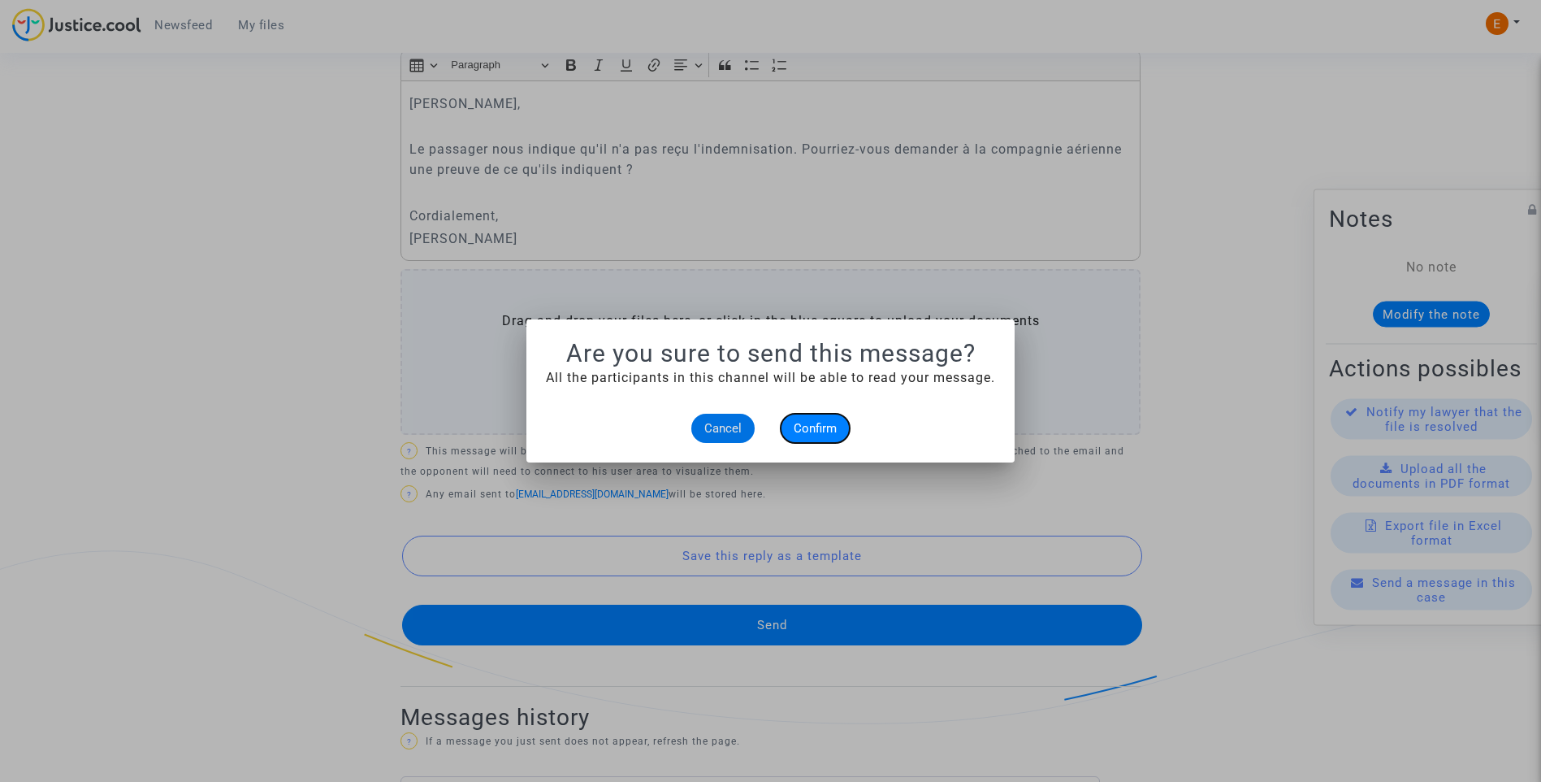  What do you see at coordinates (770, 377) in the screenshot?
I see `span: All the participants in this channel will be able to read your message.` at bounding box center [770, 377].